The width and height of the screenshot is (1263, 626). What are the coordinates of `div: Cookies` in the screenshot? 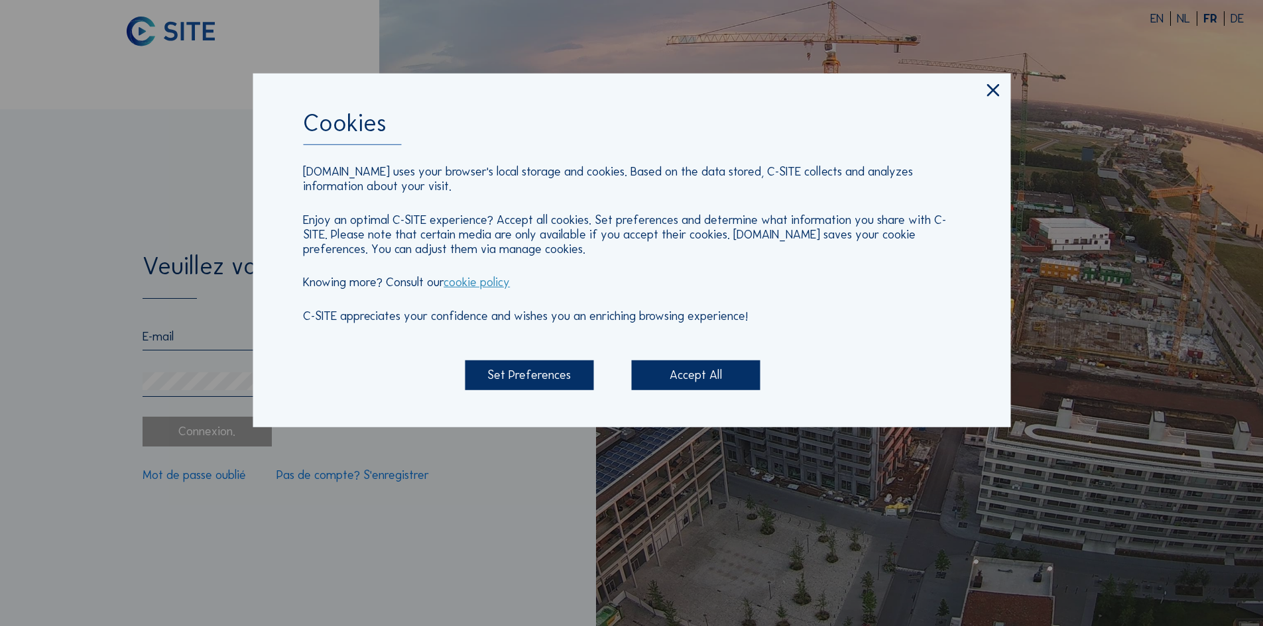 It's located at (631, 127).